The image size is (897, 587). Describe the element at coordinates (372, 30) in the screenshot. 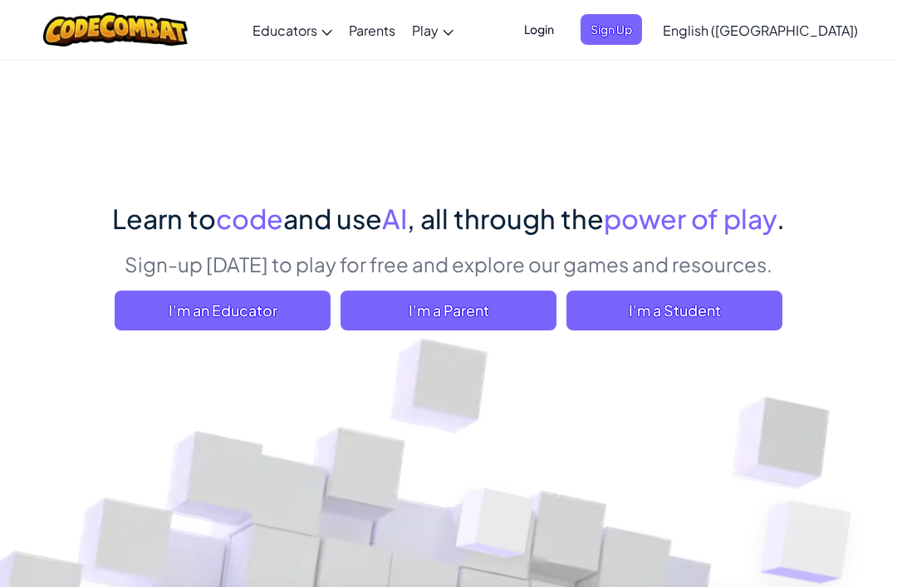

I see `a: Parents` at that location.